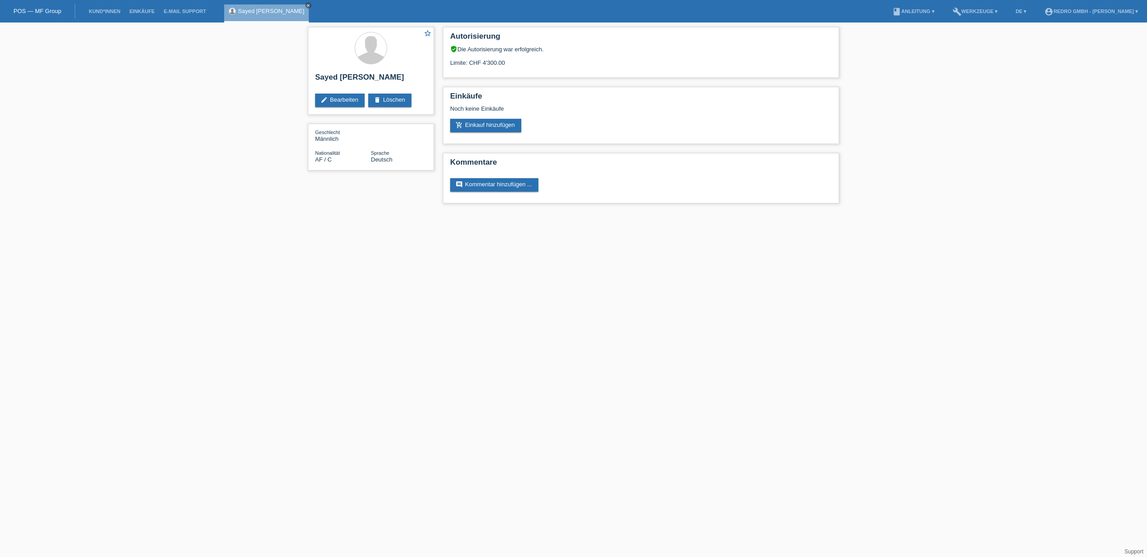 This screenshot has height=557, width=1147. Describe the element at coordinates (1021, 11) in the screenshot. I see `a: DE ▾` at that location.